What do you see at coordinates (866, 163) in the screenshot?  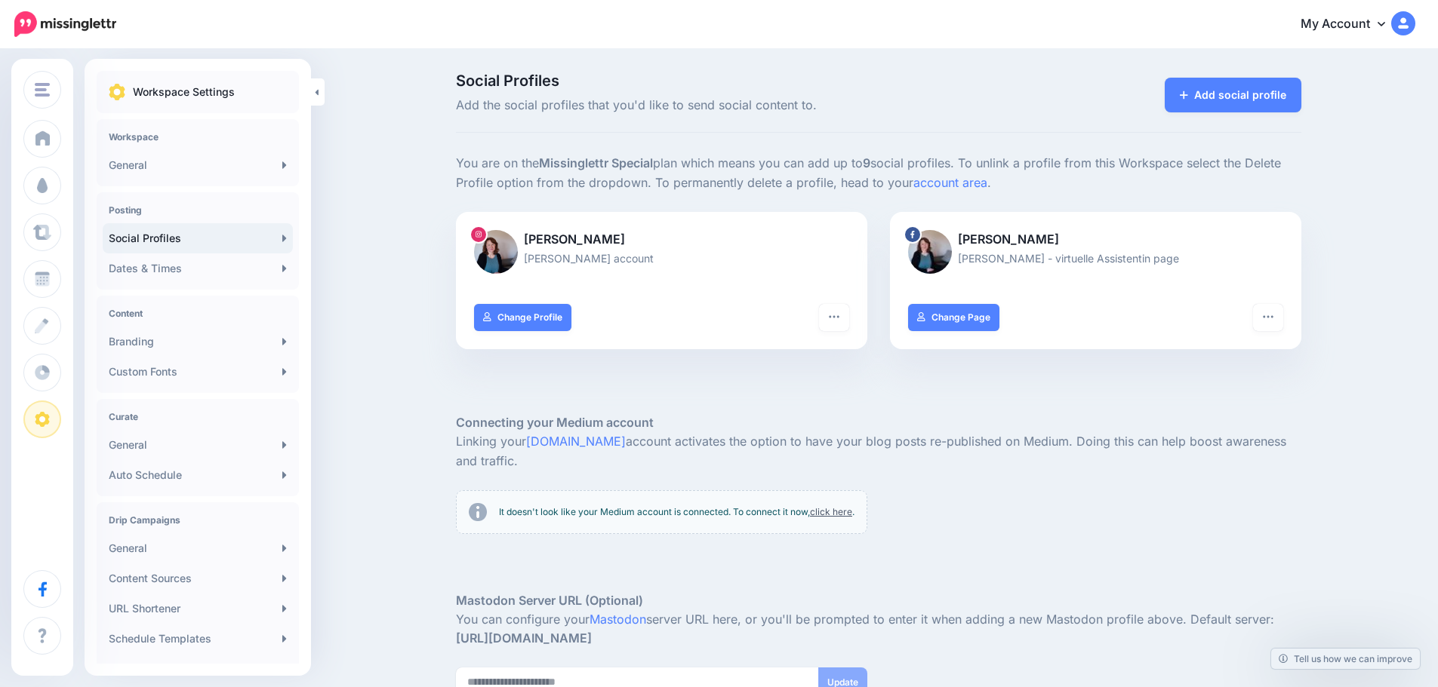 I see `b: 9` at bounding box center [866, 163].